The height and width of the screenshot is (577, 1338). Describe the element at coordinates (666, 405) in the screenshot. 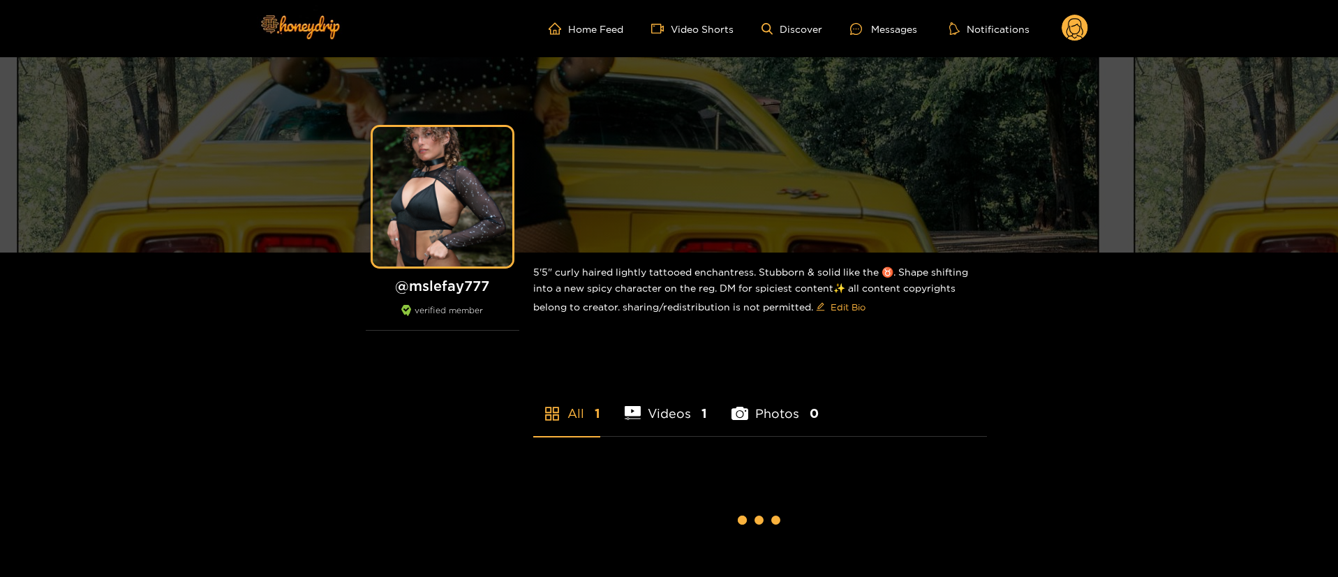

I see `li: Videos` at that location.